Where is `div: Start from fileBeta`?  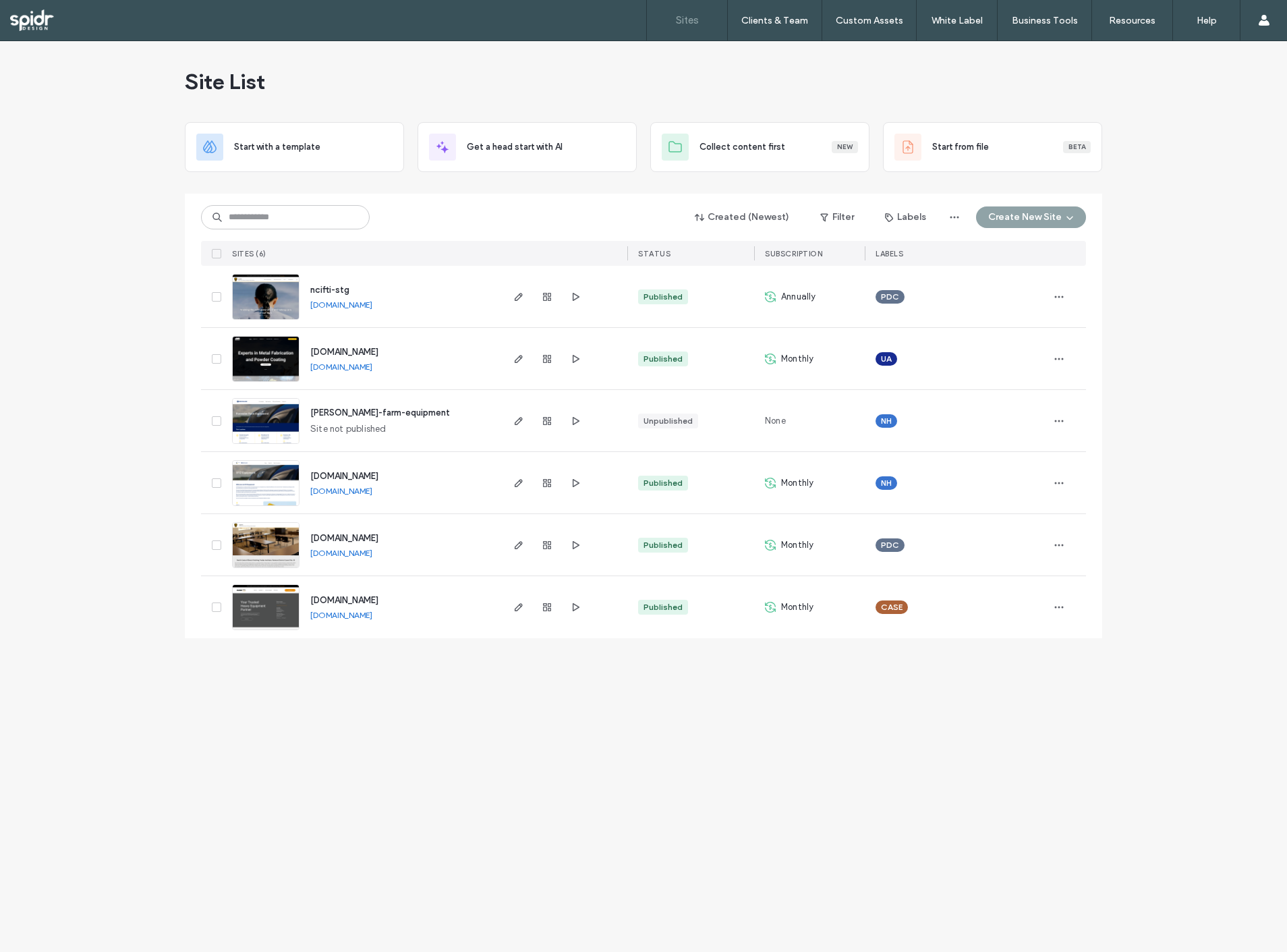 div: Start from fileBeta is located at coordinates (992, 147).